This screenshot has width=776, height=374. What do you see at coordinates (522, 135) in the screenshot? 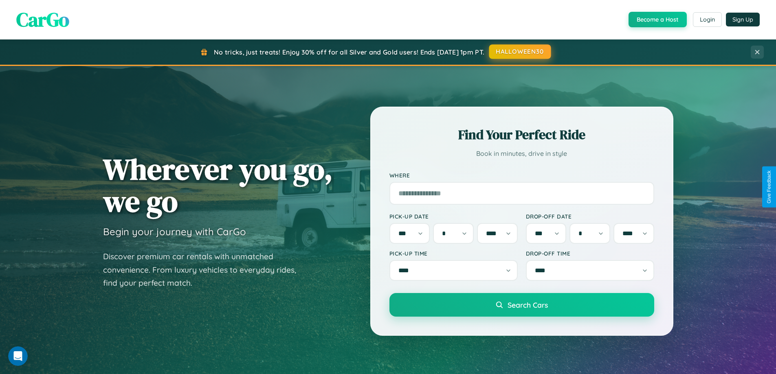
I see `h2: Find Your Perfect Ride` at bounding box center [522, 135].